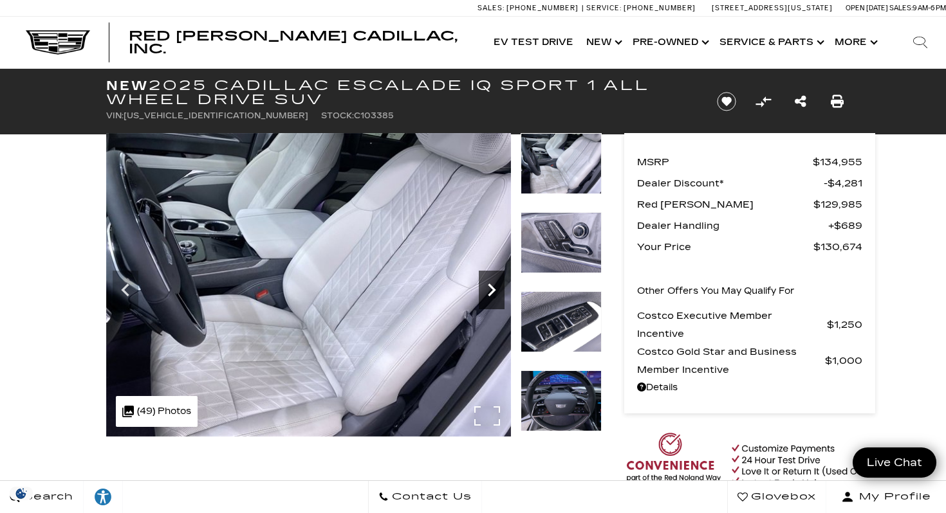 The image size is (946, 513). What do you see at coordinates (561, 322) in the screenshot?
I see `img: New 2025 Summit White Cadillac Sport 1 image 18` at bounding box center [561, 322].